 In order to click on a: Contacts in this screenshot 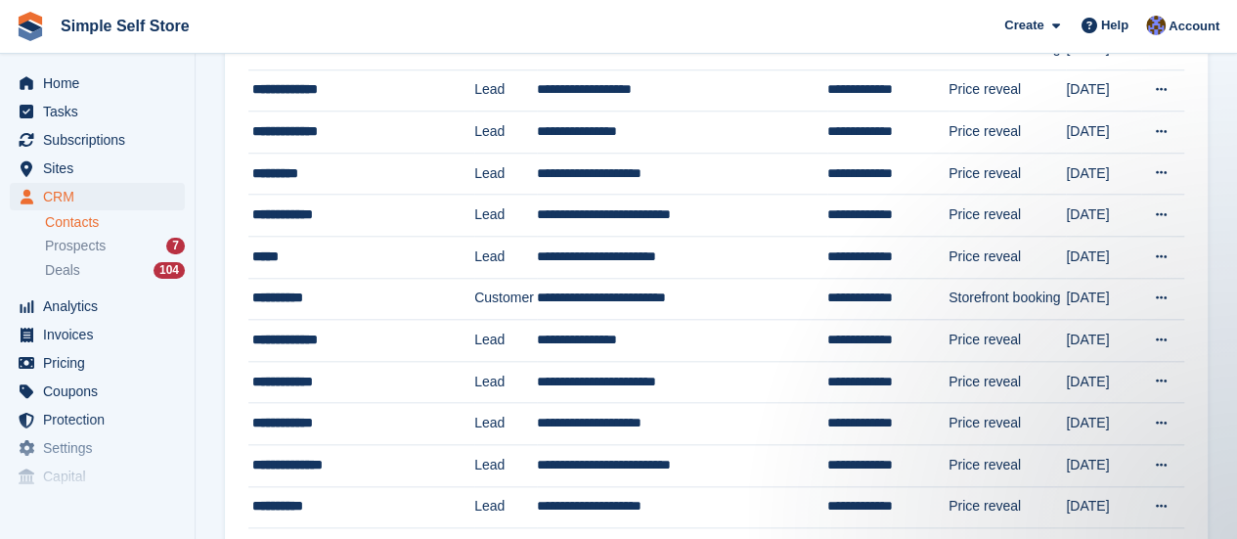, I will do `click(114, 222)`.